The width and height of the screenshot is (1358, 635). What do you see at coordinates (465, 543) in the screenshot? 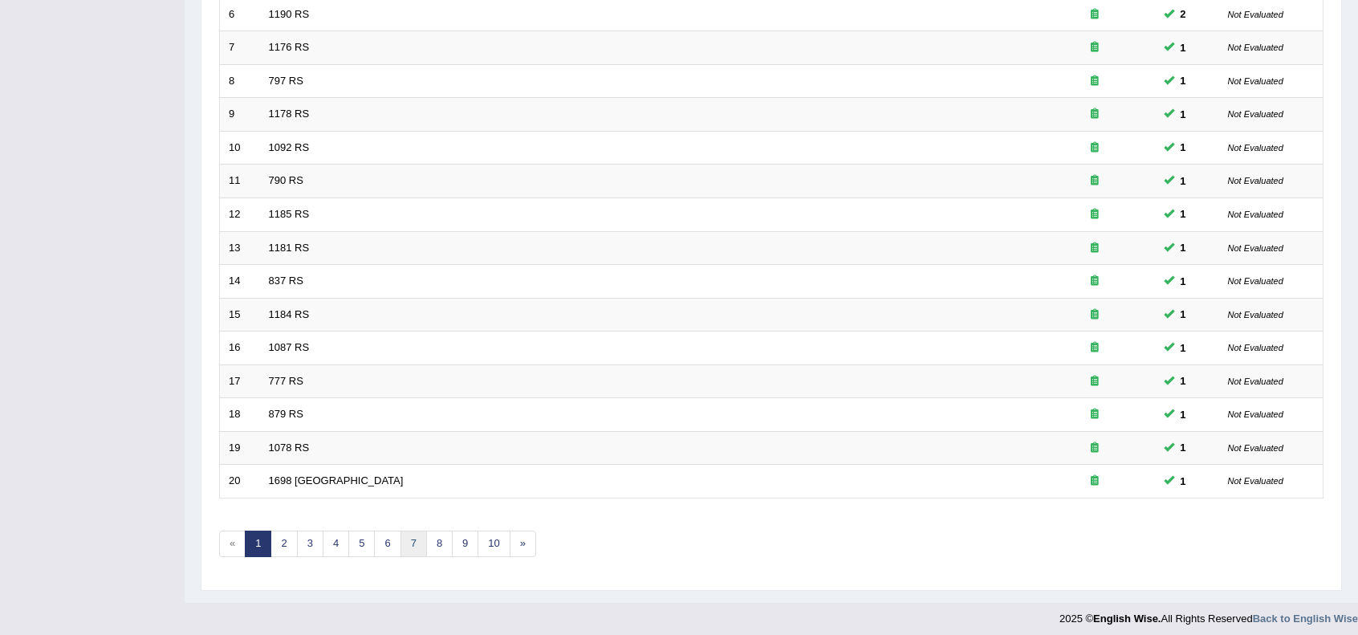
I see `a: 9` at bounding box center [465, 543].